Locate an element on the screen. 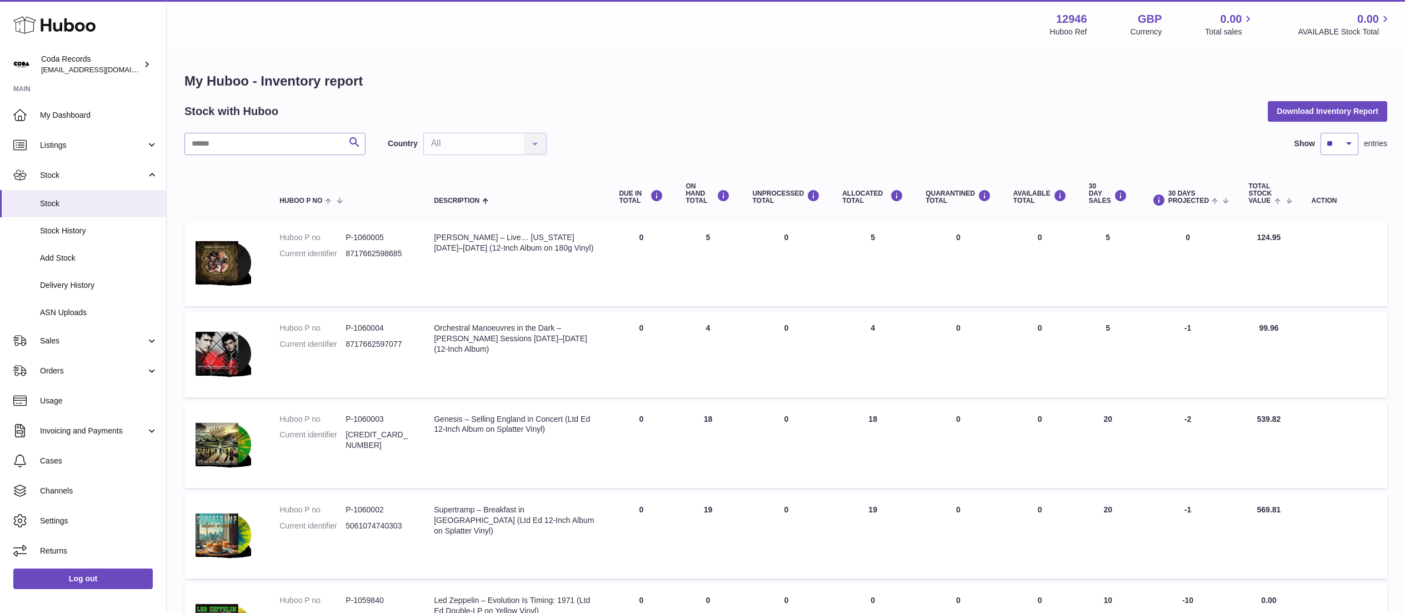 The height and width of the screenshot is (613, 1405). a: 0.00 AVAILABLE Stock Total is located at coordinates (1344, 24).